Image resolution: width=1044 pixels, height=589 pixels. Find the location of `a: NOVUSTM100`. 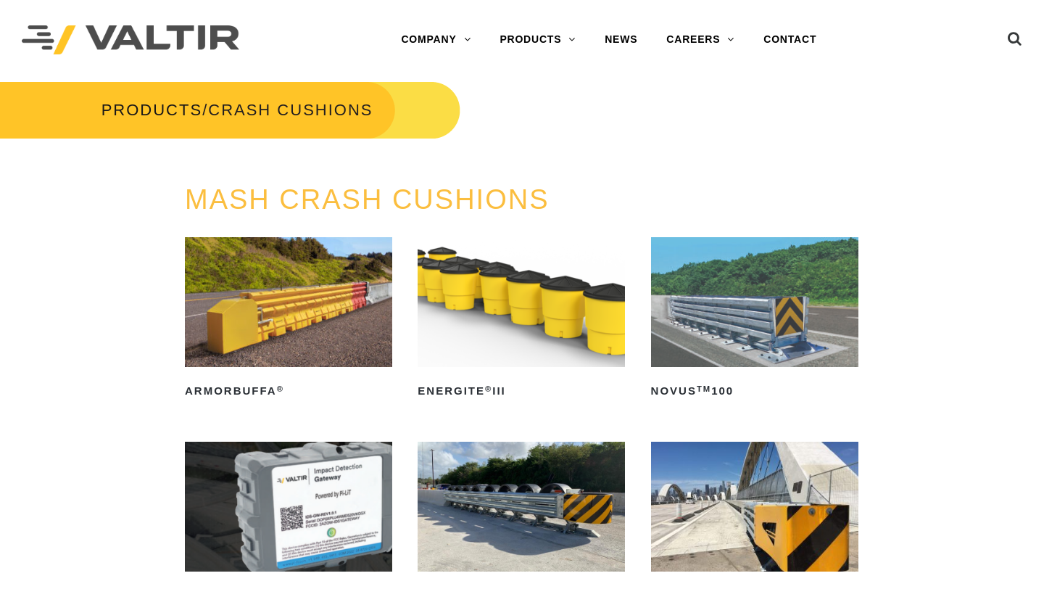

a: NOVUSTM100 is located at coordinates (755, 320).